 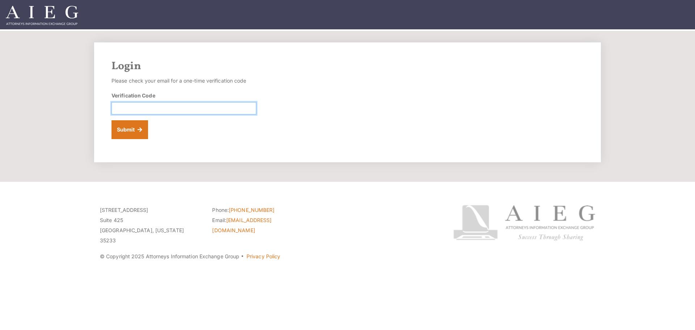 I want to click on h2: Login, so click(x=348, y=66).